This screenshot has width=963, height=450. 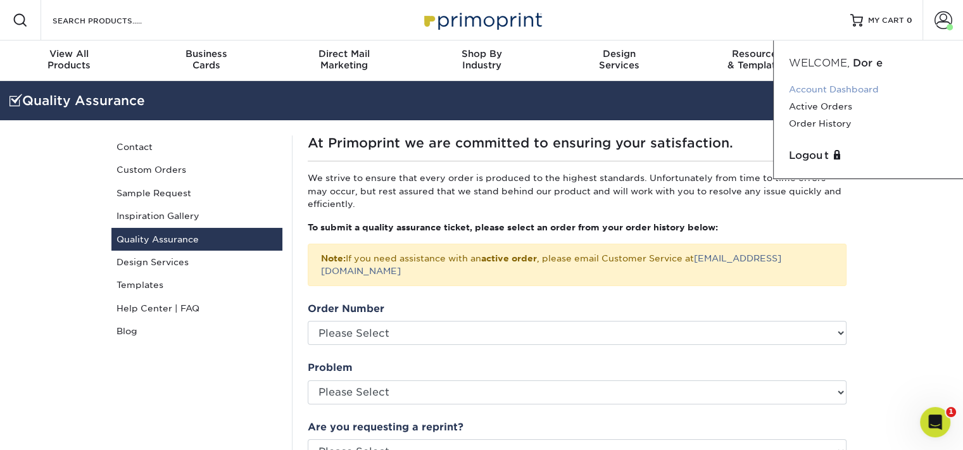 What do you see at coordinates (346, 308) in the screenshot?
I see `strong: Order Number` at bounding box center [346, 308].